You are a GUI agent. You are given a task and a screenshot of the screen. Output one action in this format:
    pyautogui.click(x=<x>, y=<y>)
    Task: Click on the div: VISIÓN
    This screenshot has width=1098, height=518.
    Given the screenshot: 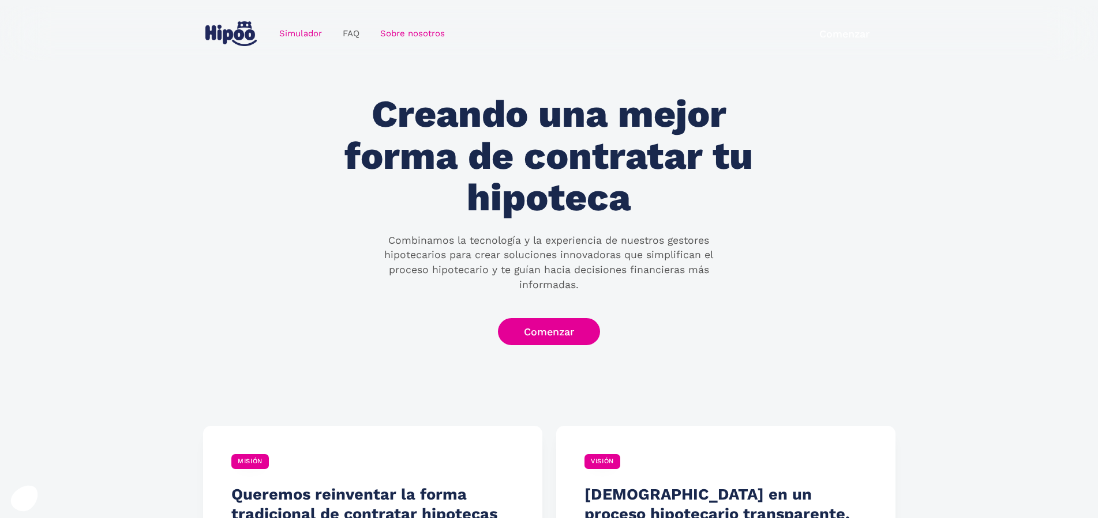 What is the action you would take?
    pyautogui.click(x=602, y=462)
    